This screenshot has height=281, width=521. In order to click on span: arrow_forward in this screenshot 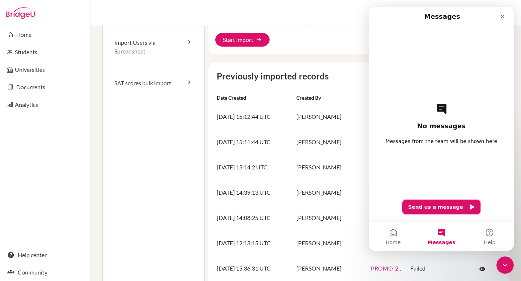, I will do `click(259, 40)`.